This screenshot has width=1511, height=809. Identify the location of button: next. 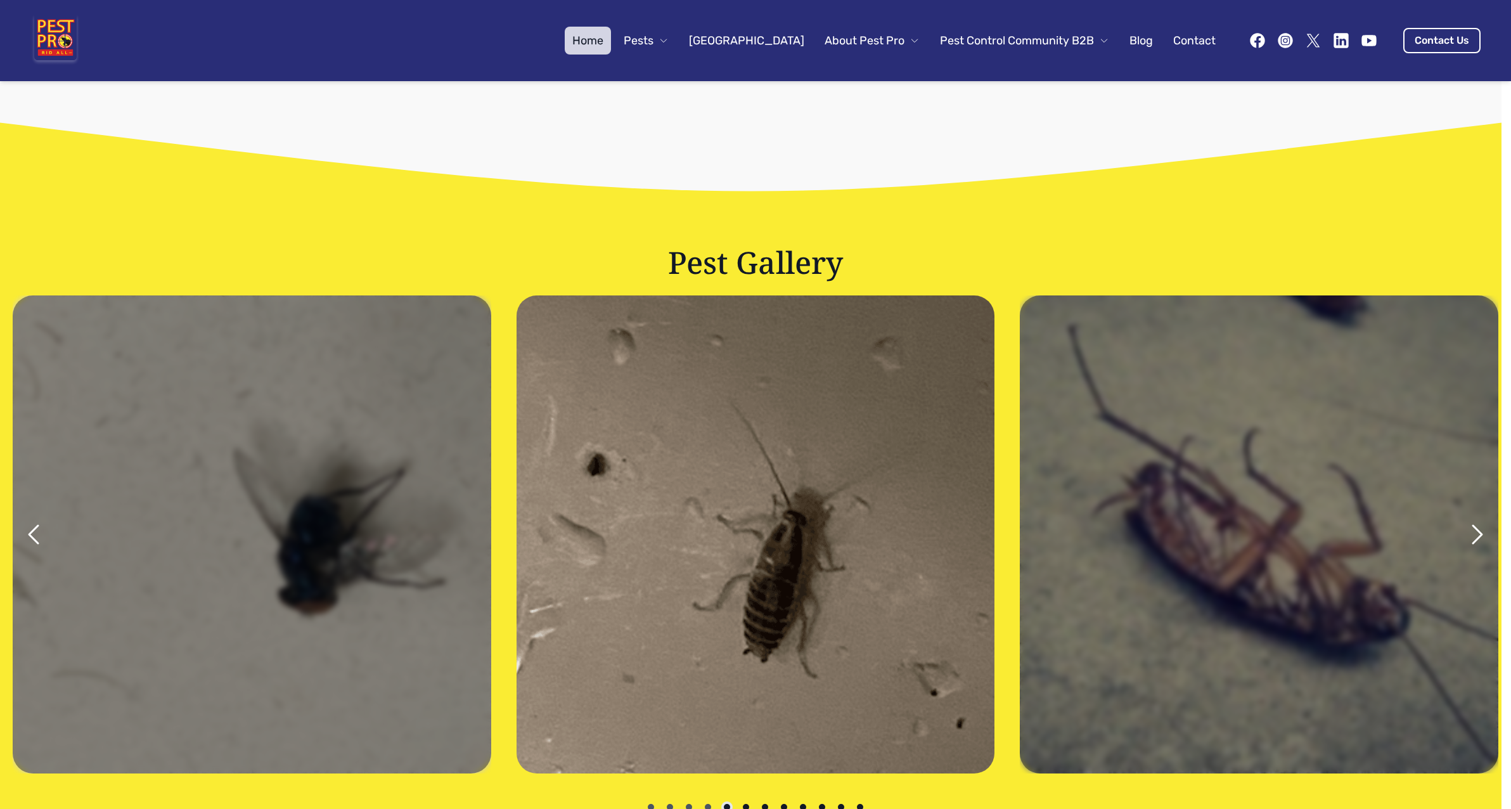
(1477, 534).